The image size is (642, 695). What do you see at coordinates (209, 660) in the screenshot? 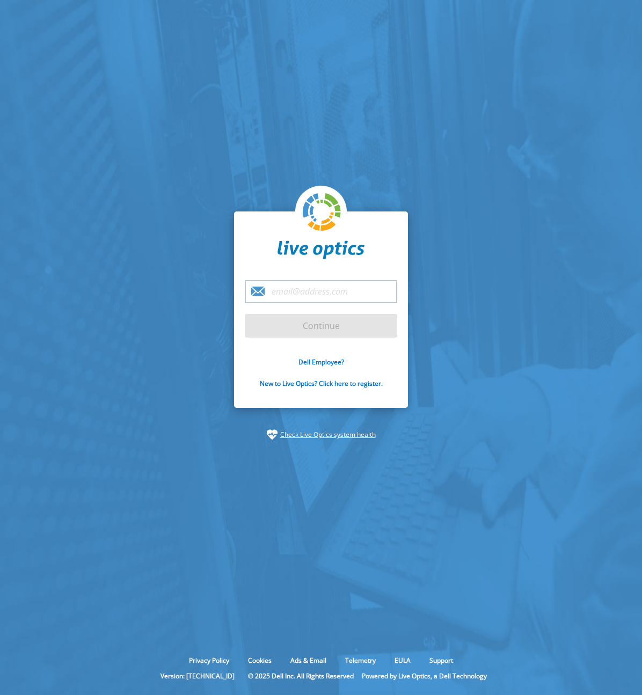
I see `a: Privacy Policy` at bounding box center [209, 660].